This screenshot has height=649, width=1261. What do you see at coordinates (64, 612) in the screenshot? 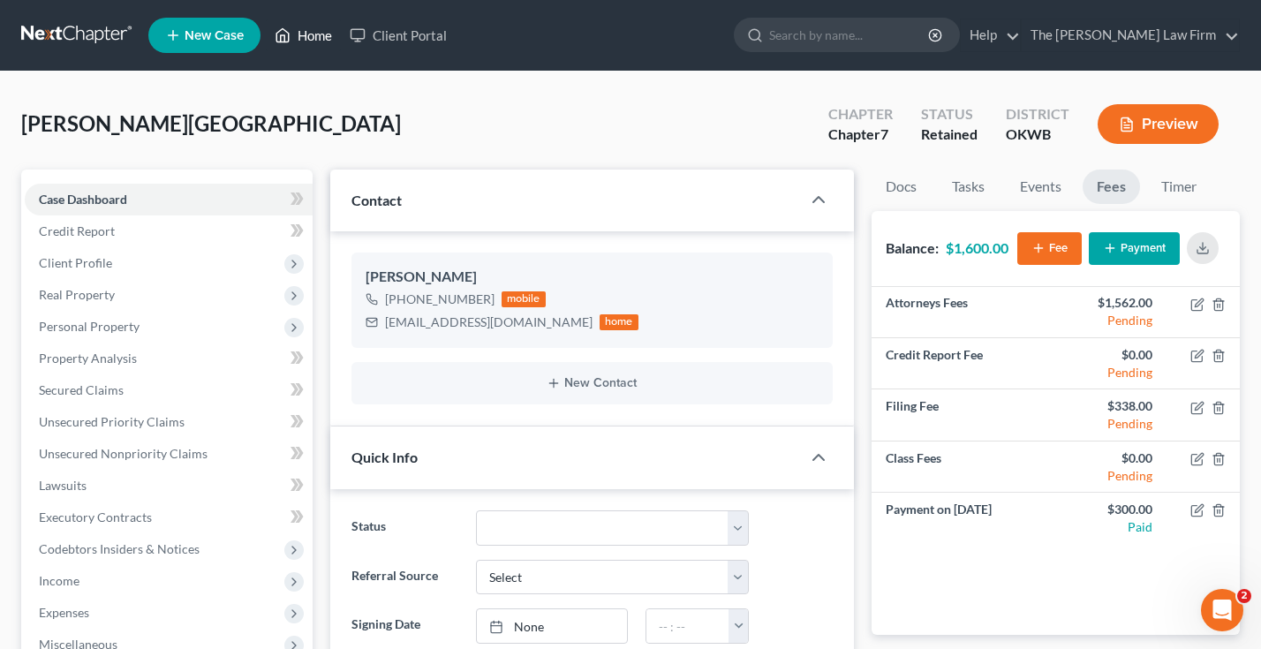
I see `span: Expenses` at bounding box center [64, 612].